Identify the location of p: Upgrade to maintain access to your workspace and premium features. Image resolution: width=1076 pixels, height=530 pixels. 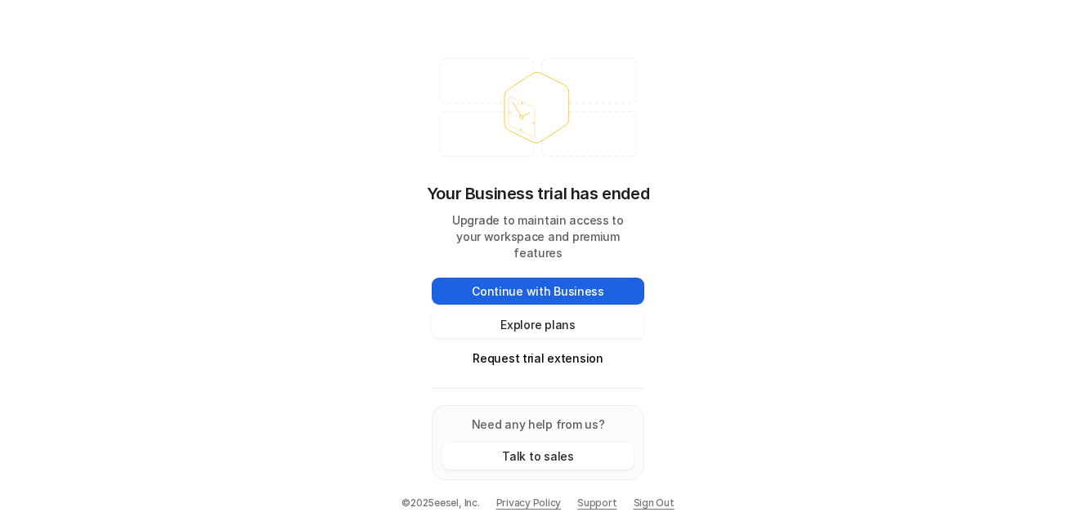
(538, 237).